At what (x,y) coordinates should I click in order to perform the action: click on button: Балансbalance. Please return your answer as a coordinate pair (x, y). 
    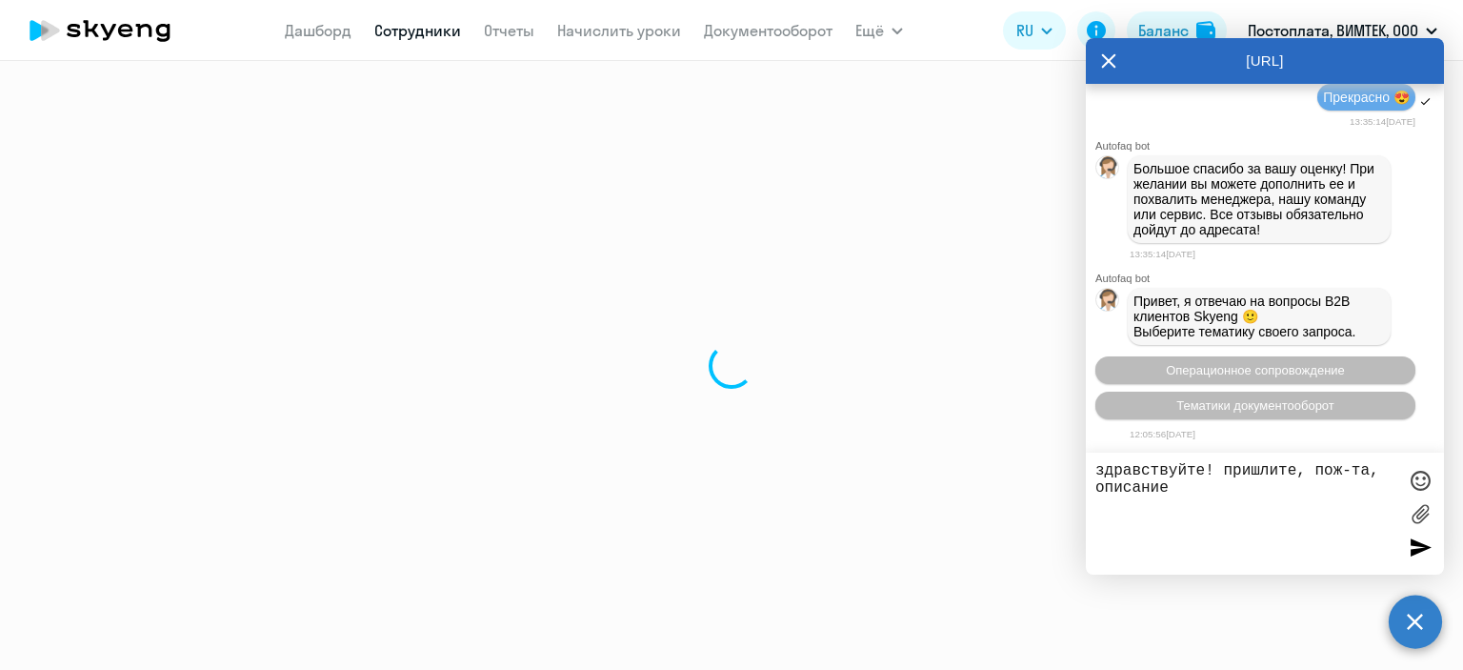
    Looking at the image, I should click on (1176, 30).